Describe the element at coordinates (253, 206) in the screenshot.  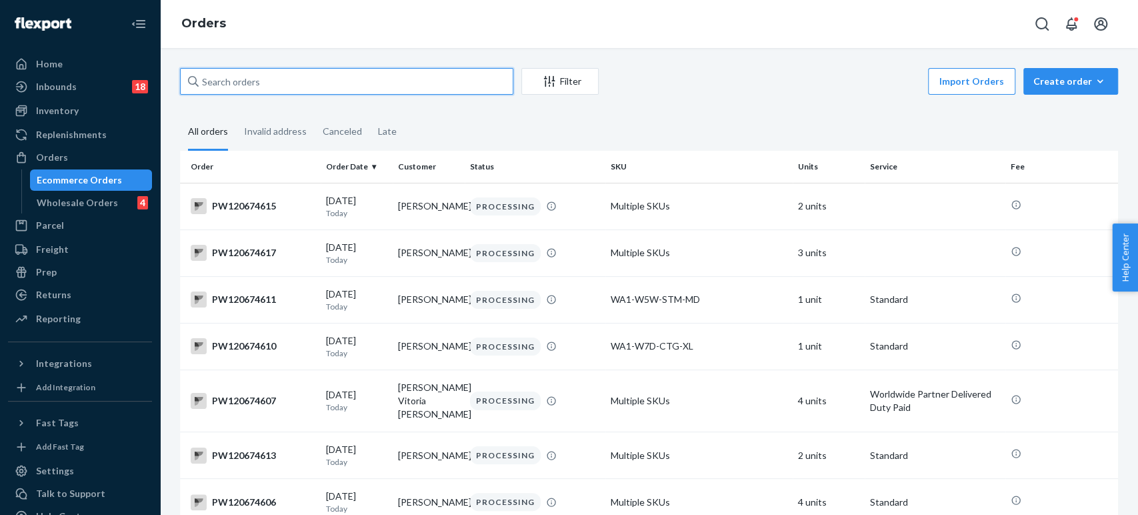
I see `div: PW120674615` at that location.